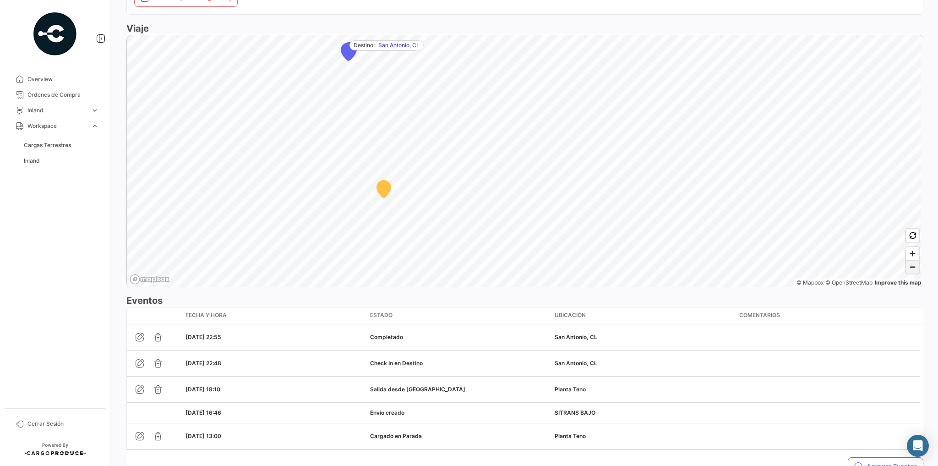 The image size is (938, 466). What do you see at coordinates (810, 282) in the screenshot?
I see `a: Mapbox` at bounding box center [810, 282].